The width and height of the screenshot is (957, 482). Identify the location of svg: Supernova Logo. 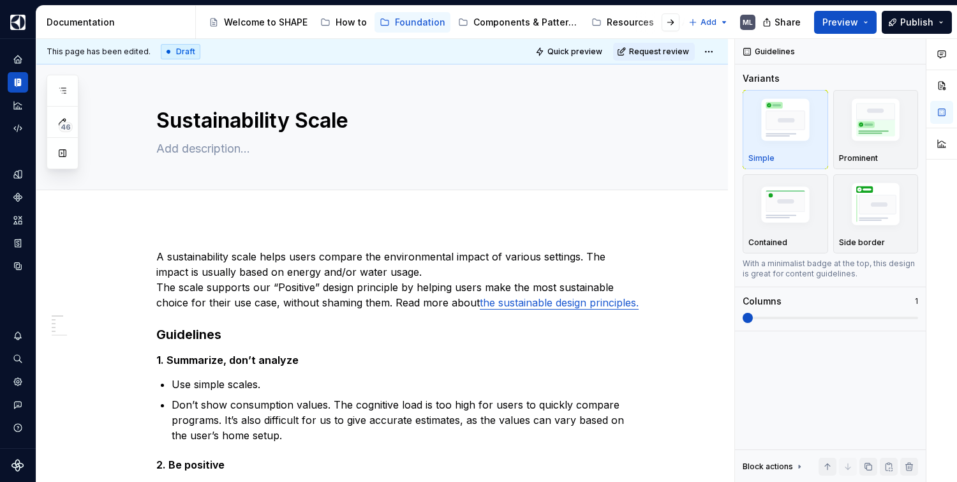
(18, 465).